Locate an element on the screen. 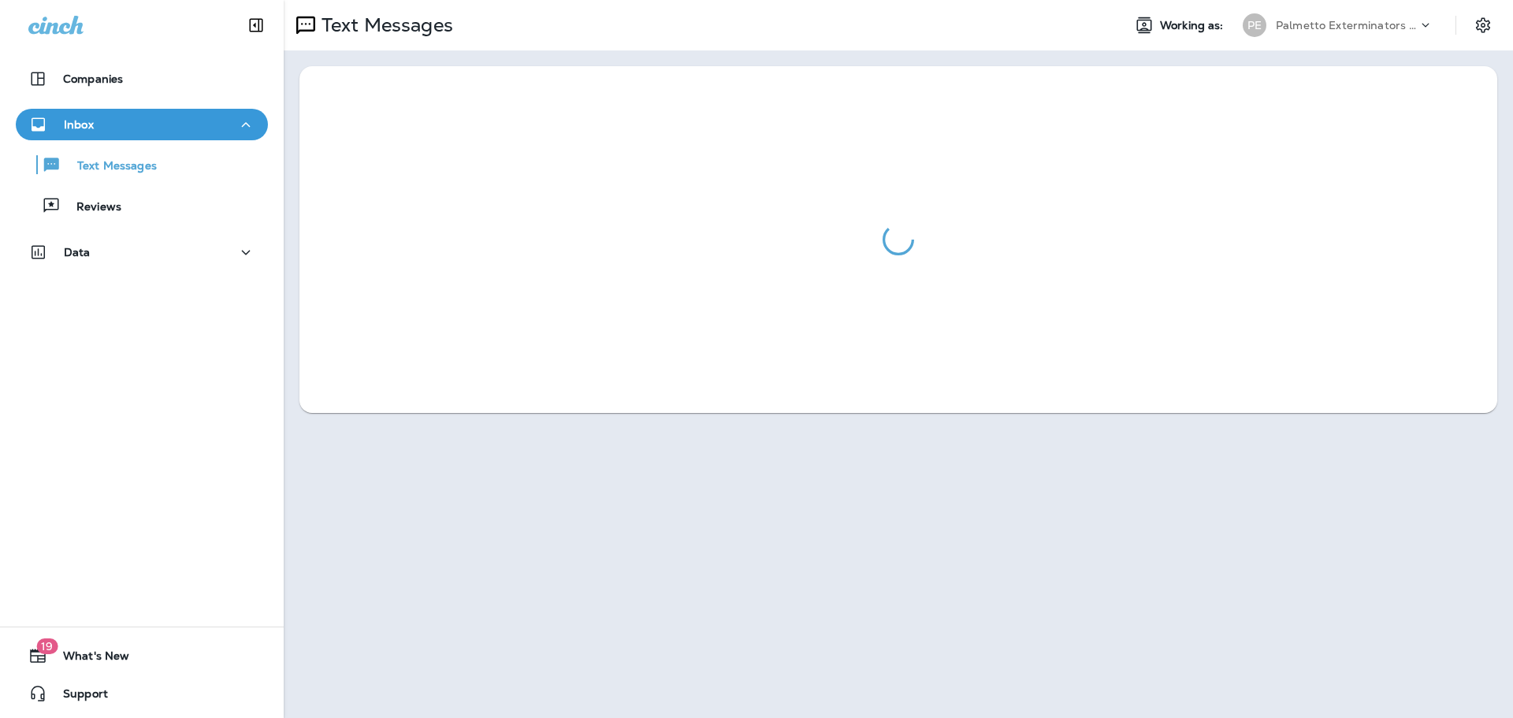 This screenshot has width=1513, height=718. p: Data is located at coordinates (77, 252).